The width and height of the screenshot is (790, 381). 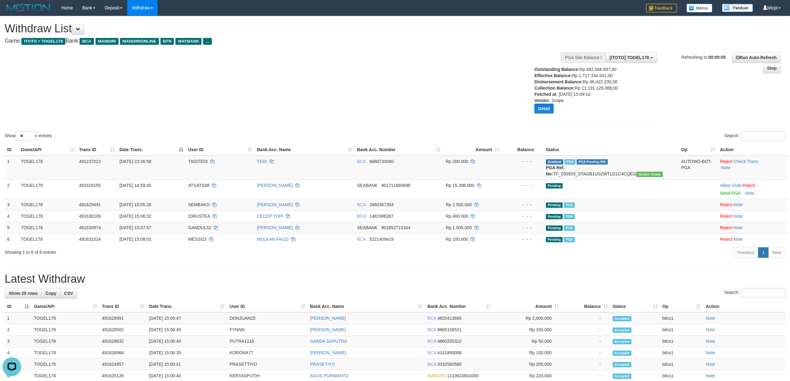 I want to click on span: Rp 400.000, so click(x=457, y=216).